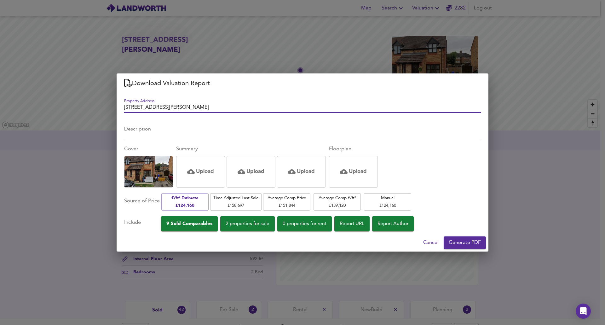 This screenshot has width=605, height=325. Describe the element at coordinates (251, 149) in the screenshot. I see `div: Summary` at that location.